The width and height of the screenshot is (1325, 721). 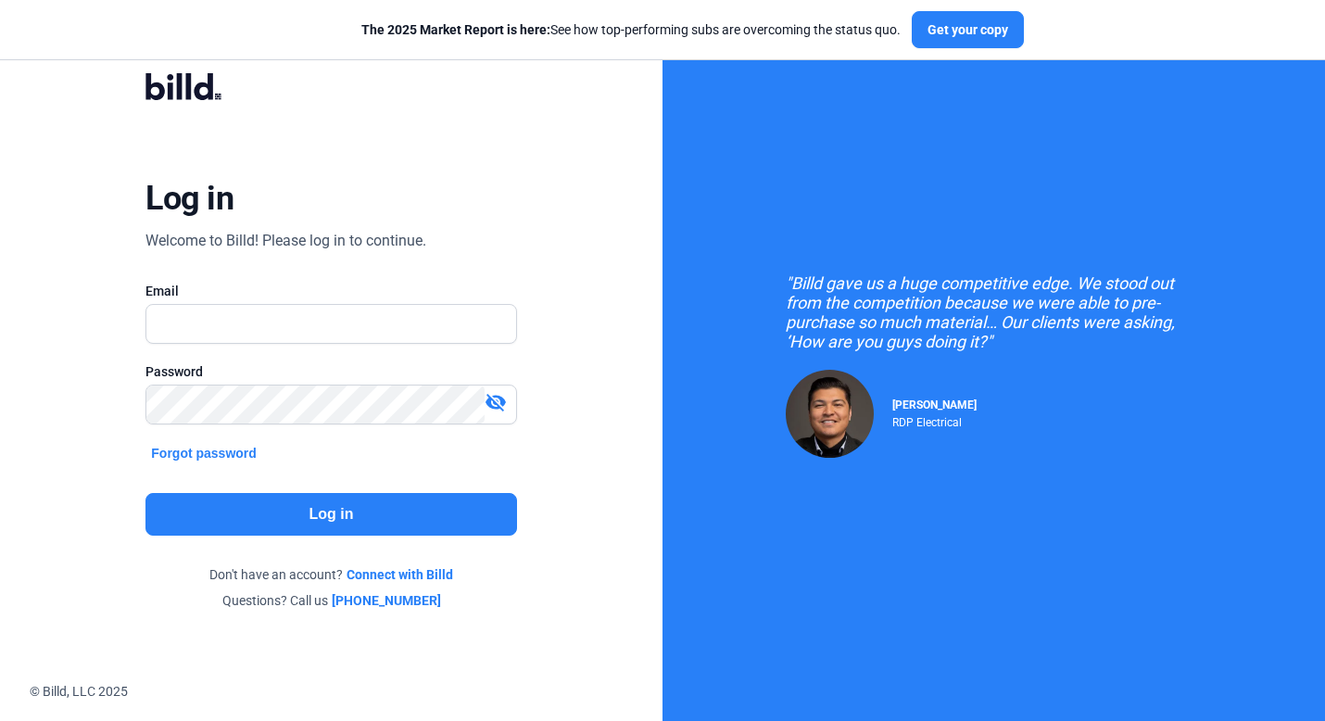 I want to click on div: Email, so click(x=331, y=291).